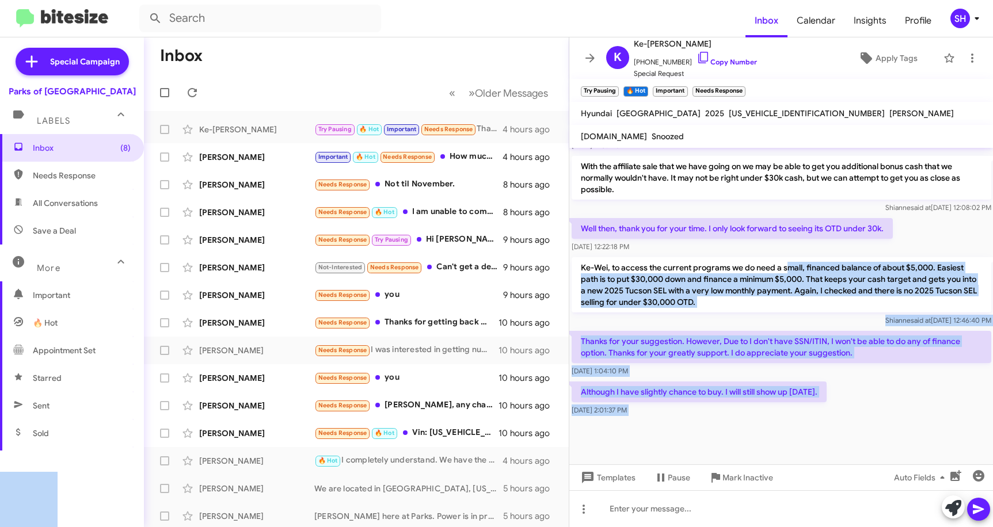  Describe the element at coordinates (260, 18) in the screenshot. I see `input: Search` at that location.